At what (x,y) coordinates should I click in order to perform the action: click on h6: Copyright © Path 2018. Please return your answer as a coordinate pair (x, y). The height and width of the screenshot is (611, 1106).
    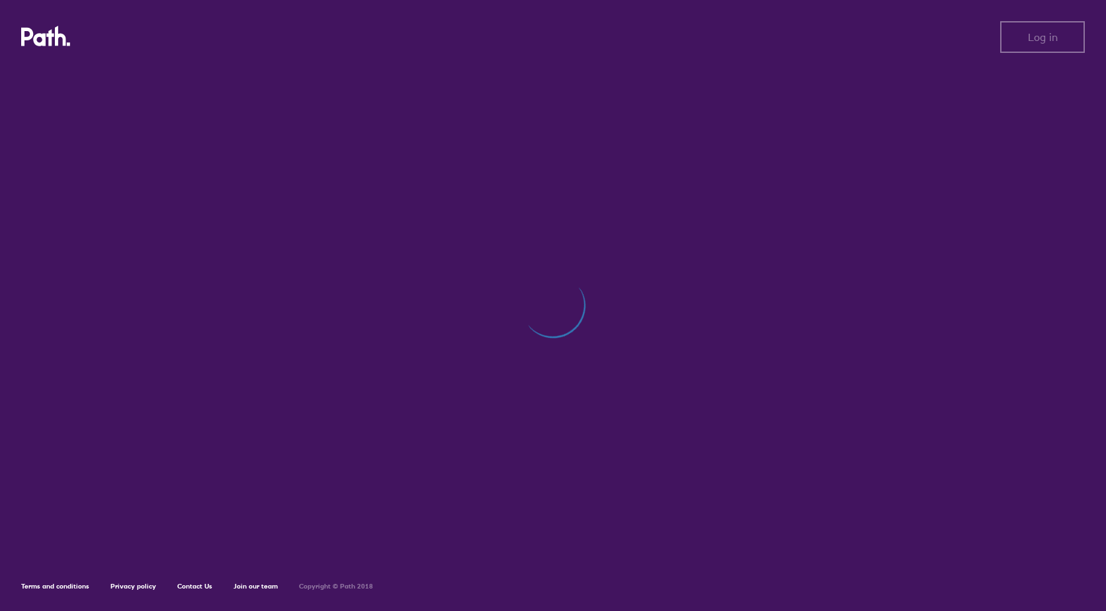
    Looking at the image, I should click on (336, 587).